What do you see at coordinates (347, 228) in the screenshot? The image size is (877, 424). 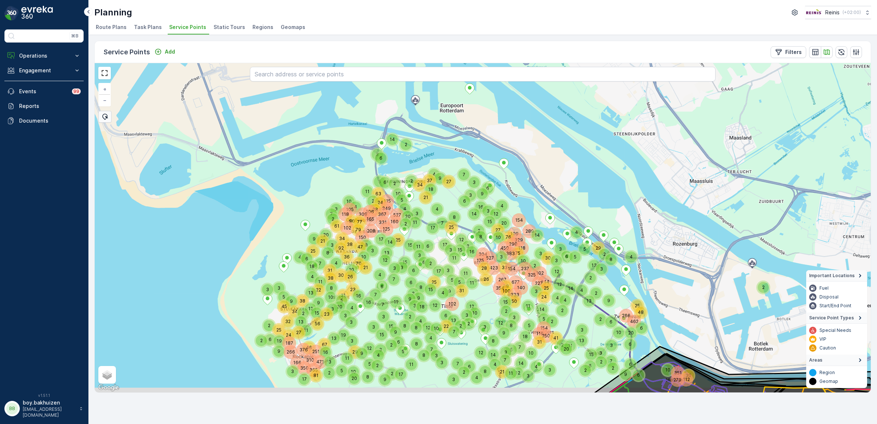 I see `div: 102` at bounding box center [347, 228].